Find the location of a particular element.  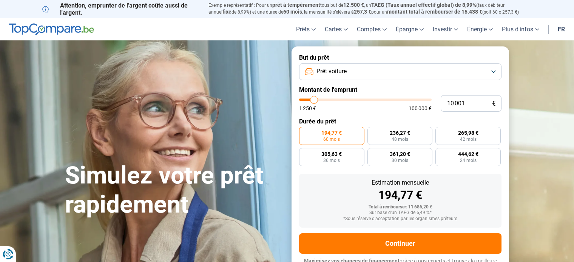

p: Attention, emprunter de l'argent coûte aussi de l'argent. is located at coordinates (121, 9).